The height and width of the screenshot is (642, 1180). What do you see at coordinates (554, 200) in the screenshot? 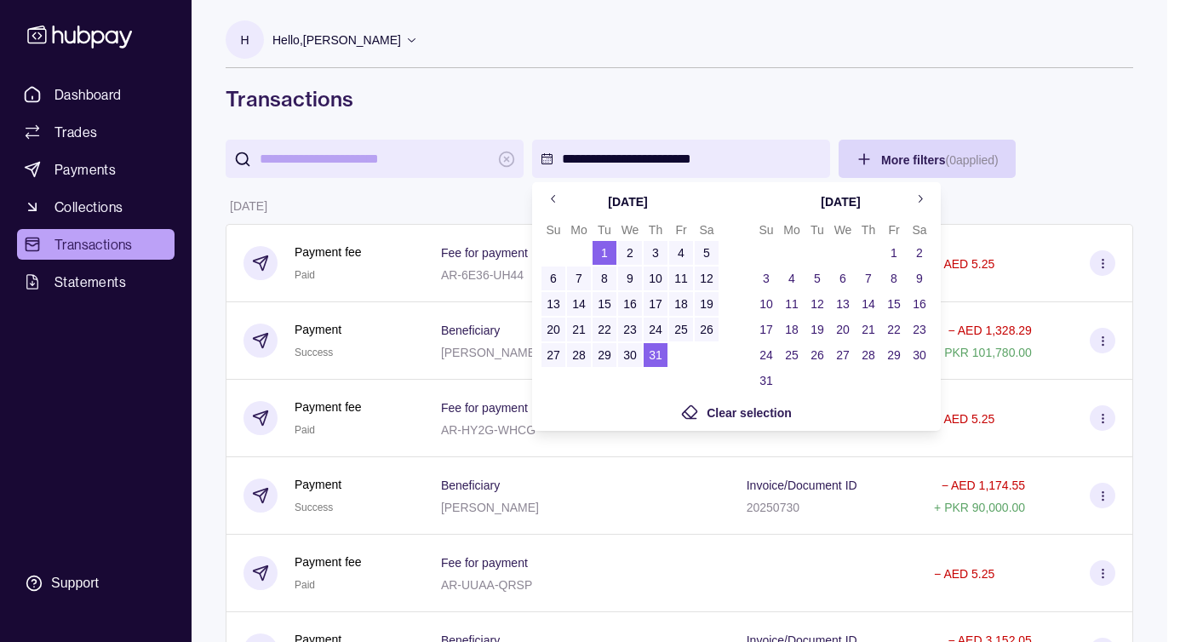
I see `button: Go to previous month` at bounding box center [554, 200].